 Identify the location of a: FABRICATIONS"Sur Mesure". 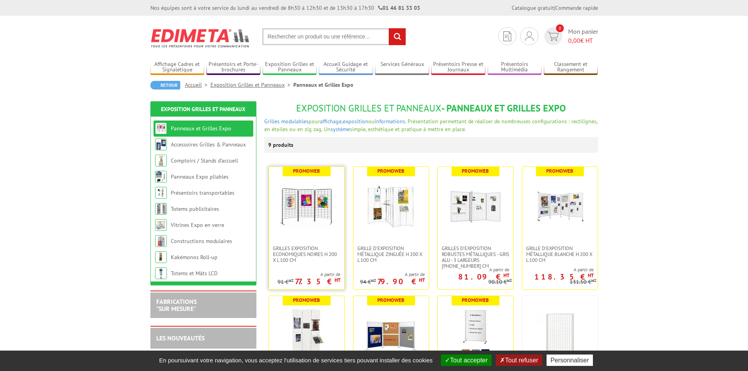
(176, 305).